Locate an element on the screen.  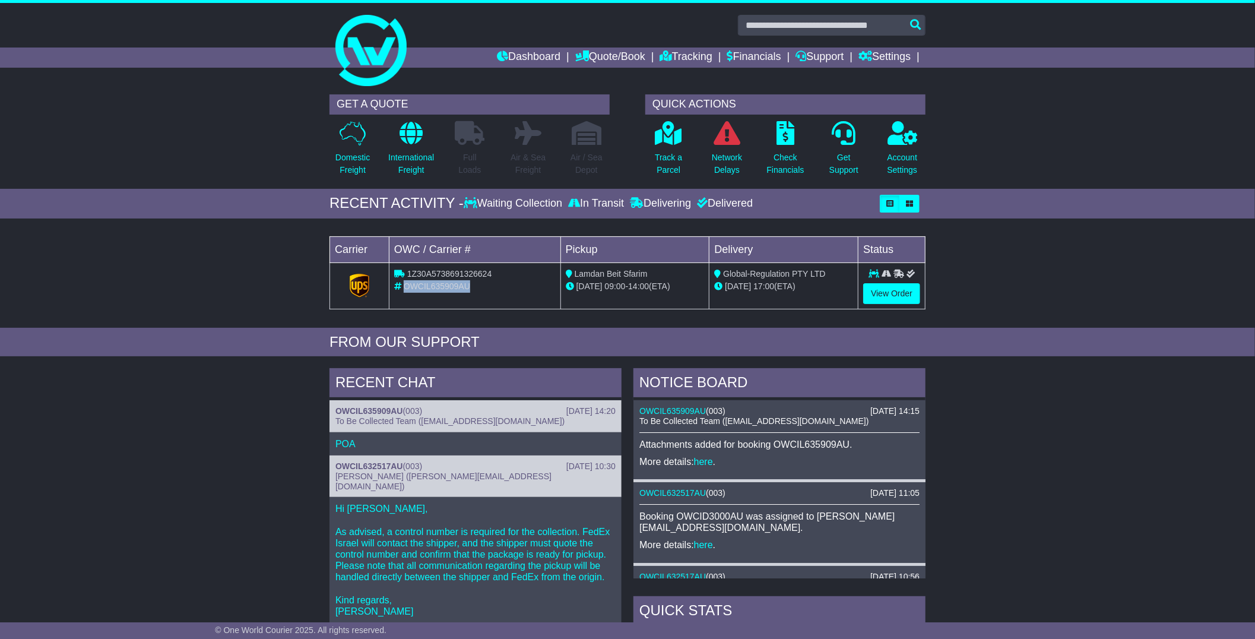
p: International Freight is located at coordinates (411, 164).